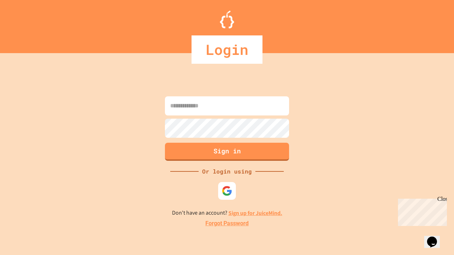 The image size is (454, 255). I want to click on button: Sign in, so click(227, 152).